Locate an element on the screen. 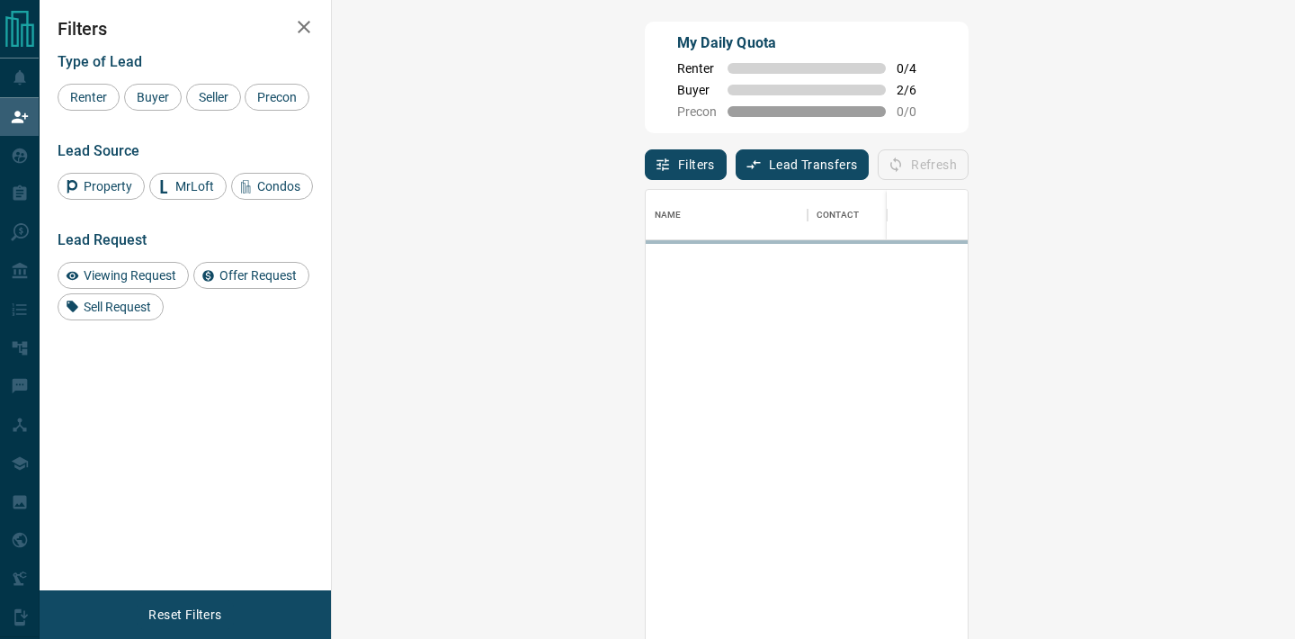  div: Buyer is located at coordinates (153, 97).